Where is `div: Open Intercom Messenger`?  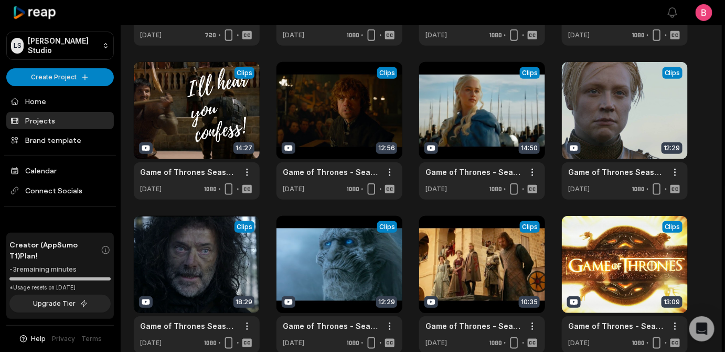
div: Open Intercom Messenger is located at coordinates (702, 328).